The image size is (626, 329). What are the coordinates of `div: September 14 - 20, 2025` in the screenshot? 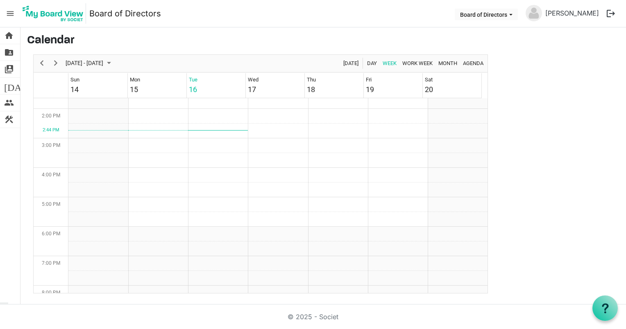 It's located at (89, 63).